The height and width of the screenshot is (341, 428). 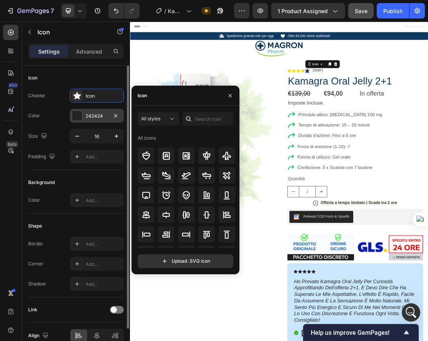 I want to click on div: Releasit COD Form & Upsells, so click(x=305, y=302).